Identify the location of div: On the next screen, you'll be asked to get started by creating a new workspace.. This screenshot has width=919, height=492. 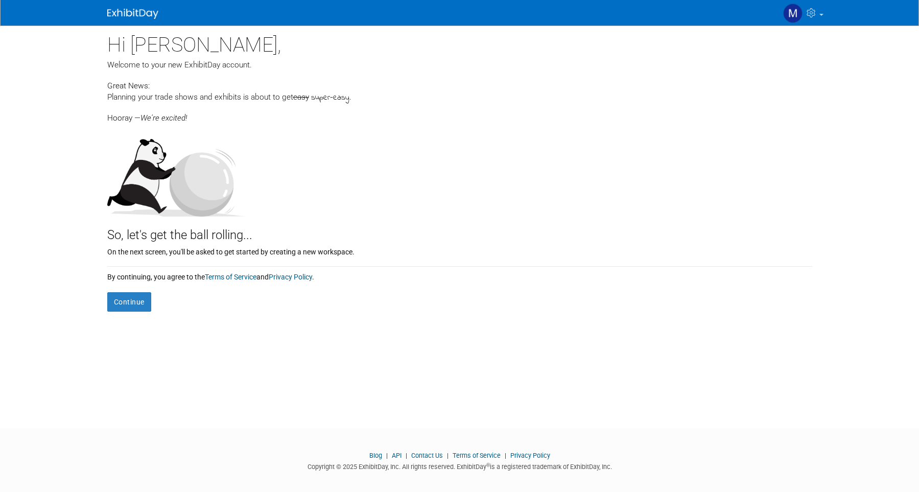
(460, 250).